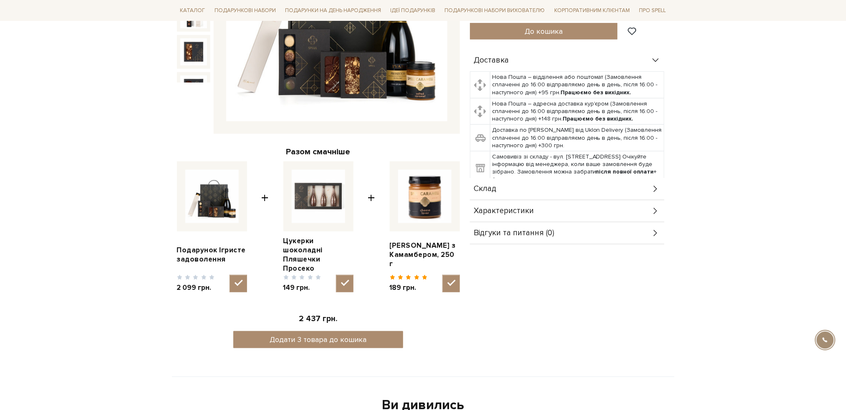 Image resolution: width=846 pixels, height=410 pixels. I want to click on span: 2 437 грн., so click(319, 319).